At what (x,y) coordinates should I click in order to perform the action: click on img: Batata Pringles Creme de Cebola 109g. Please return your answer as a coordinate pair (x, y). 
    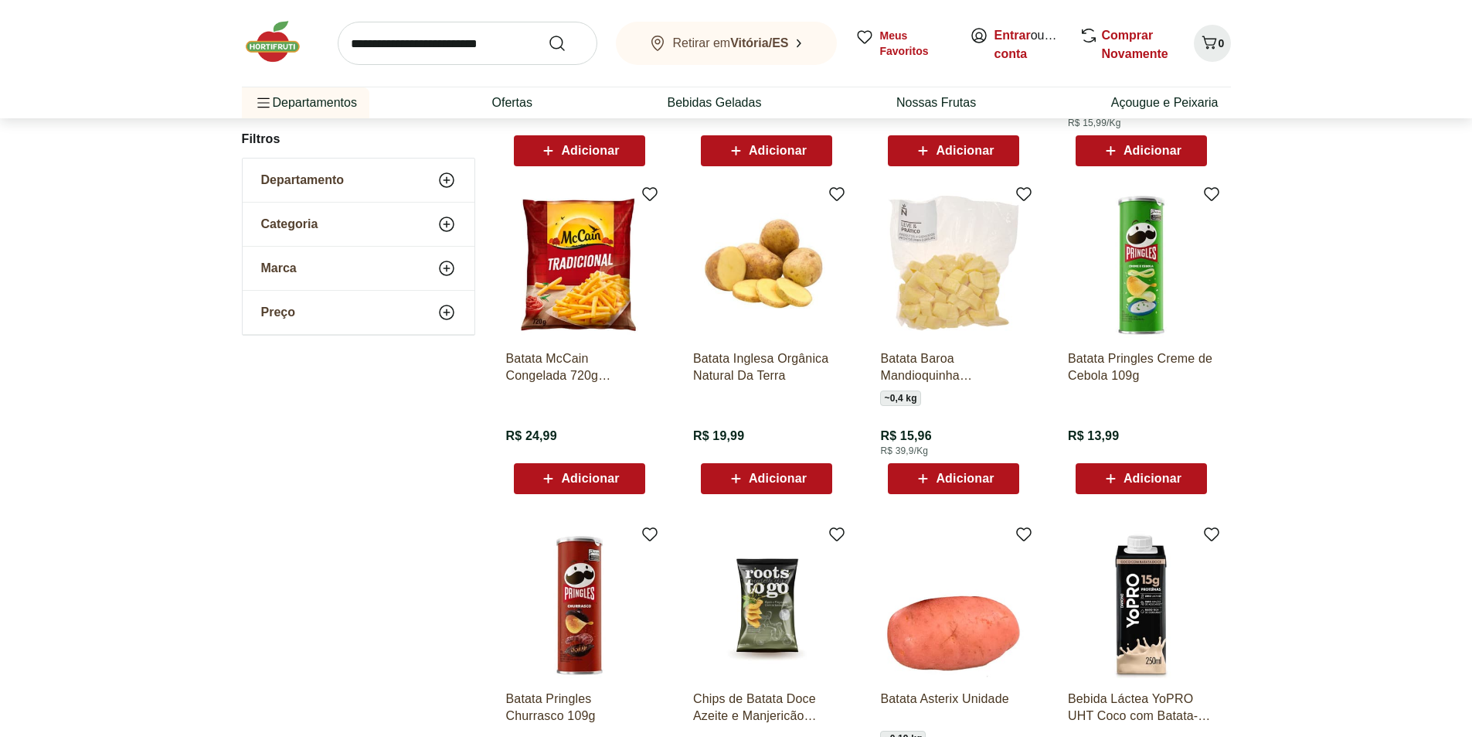
    Looking at the image, I should click on (1142, 264).